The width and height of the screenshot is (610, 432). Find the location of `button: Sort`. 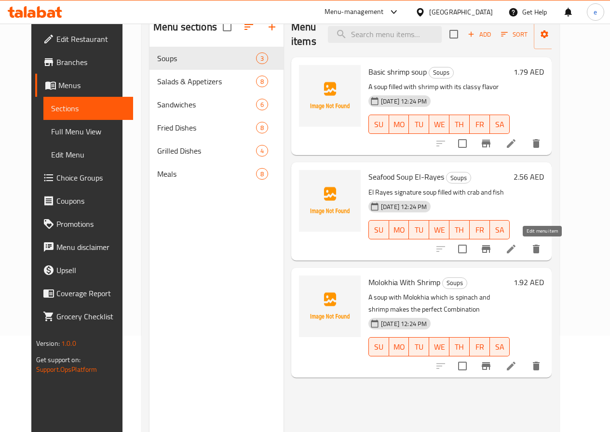

button: Sort is located at coordinates (514, 34).